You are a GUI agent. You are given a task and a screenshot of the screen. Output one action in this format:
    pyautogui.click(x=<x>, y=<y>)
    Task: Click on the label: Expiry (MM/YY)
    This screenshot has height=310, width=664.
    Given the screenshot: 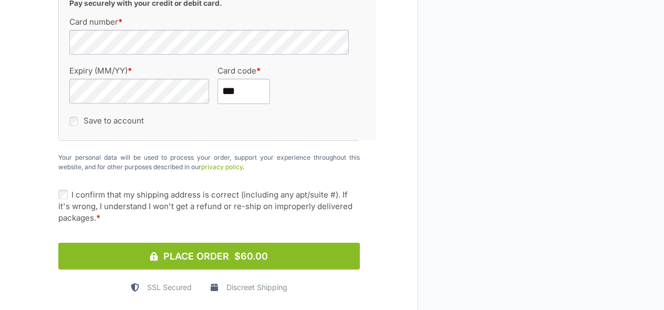 What is the action you would take?
    pyautogui.click(x=136, y=70)
    